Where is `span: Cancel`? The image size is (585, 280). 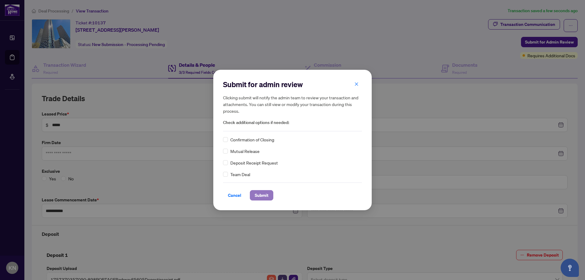 span: Cancel is located at coordinates (235, 195).